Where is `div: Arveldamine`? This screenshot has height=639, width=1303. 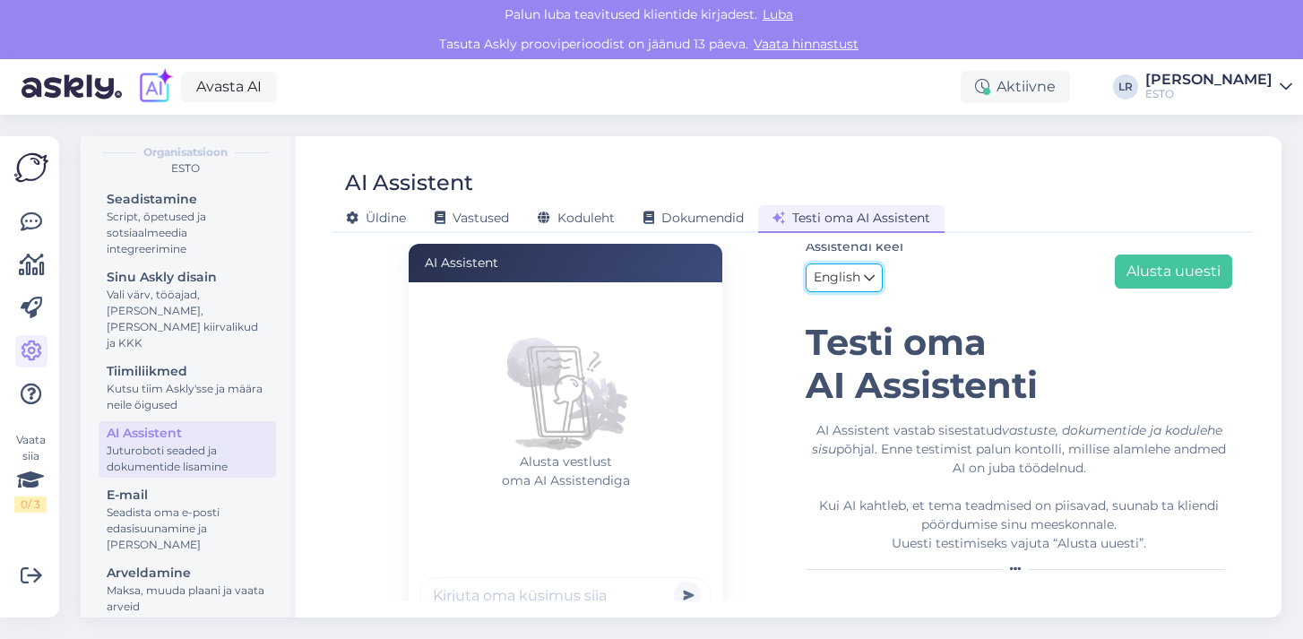
div: Arveldamine is located at coordinates (187, 573).